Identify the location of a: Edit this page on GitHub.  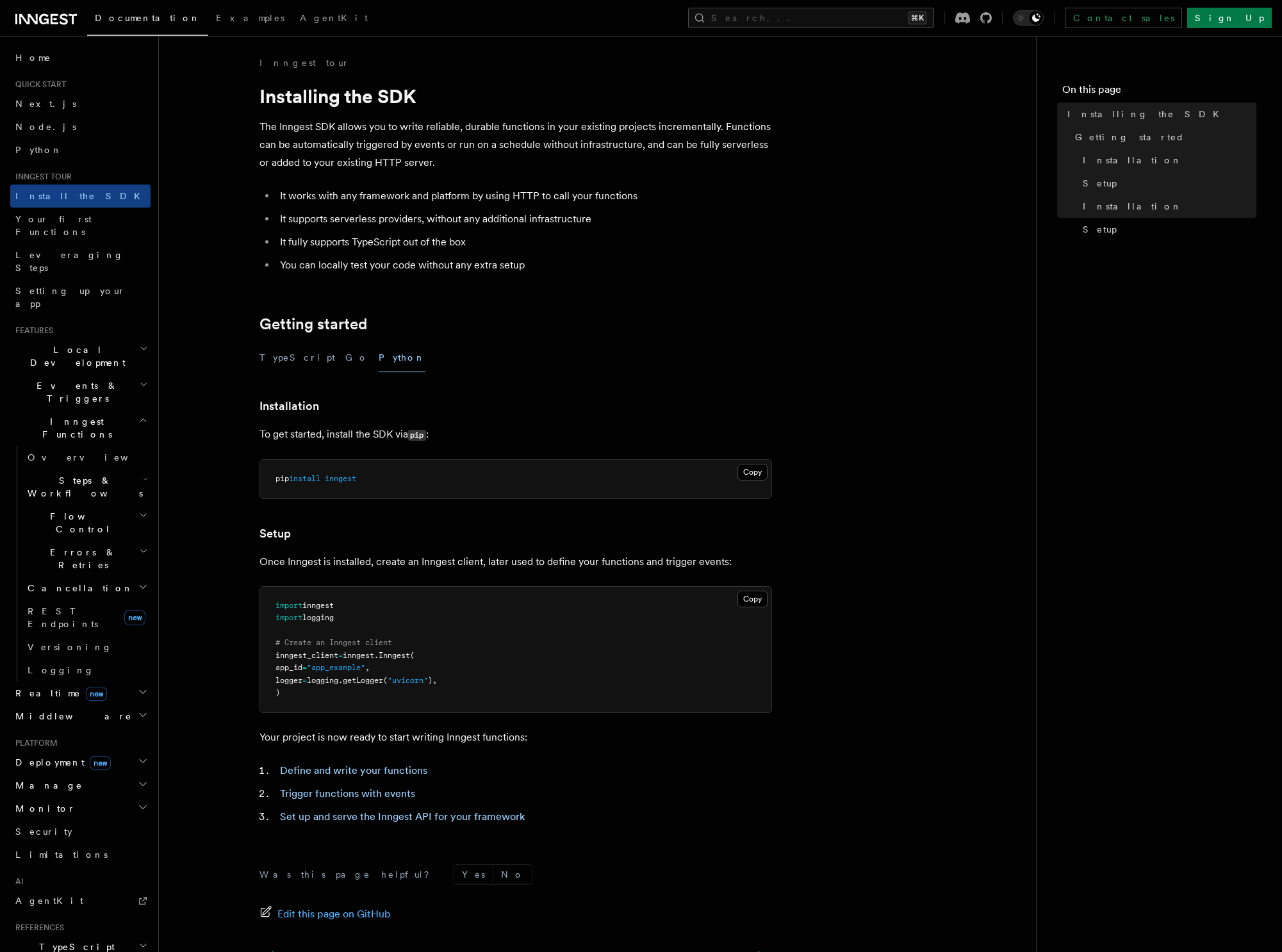
(325, 914).